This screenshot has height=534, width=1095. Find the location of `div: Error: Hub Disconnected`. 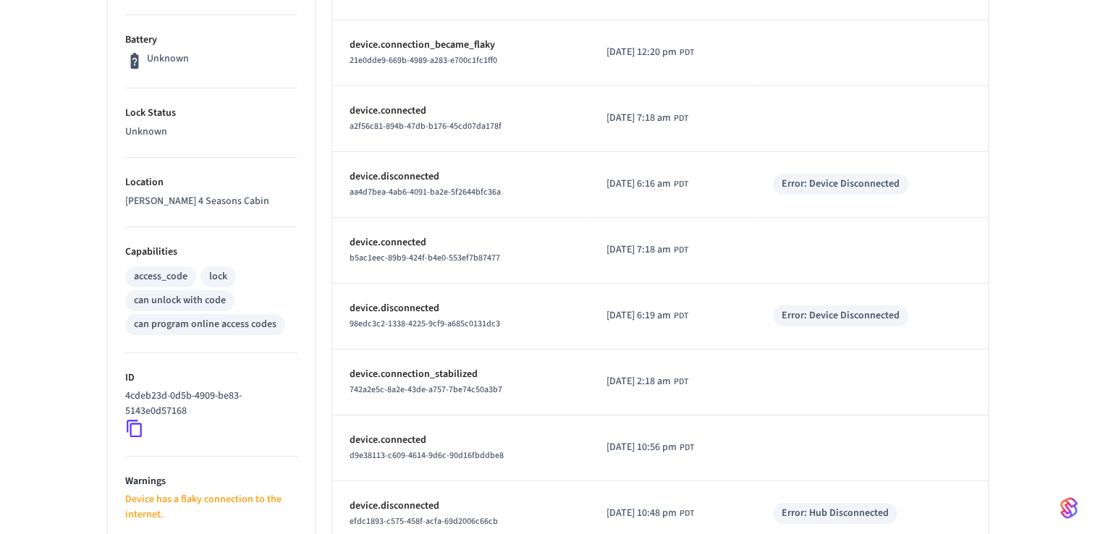

div: Error: Hub Disconnected is located at coordinates (835, 513).